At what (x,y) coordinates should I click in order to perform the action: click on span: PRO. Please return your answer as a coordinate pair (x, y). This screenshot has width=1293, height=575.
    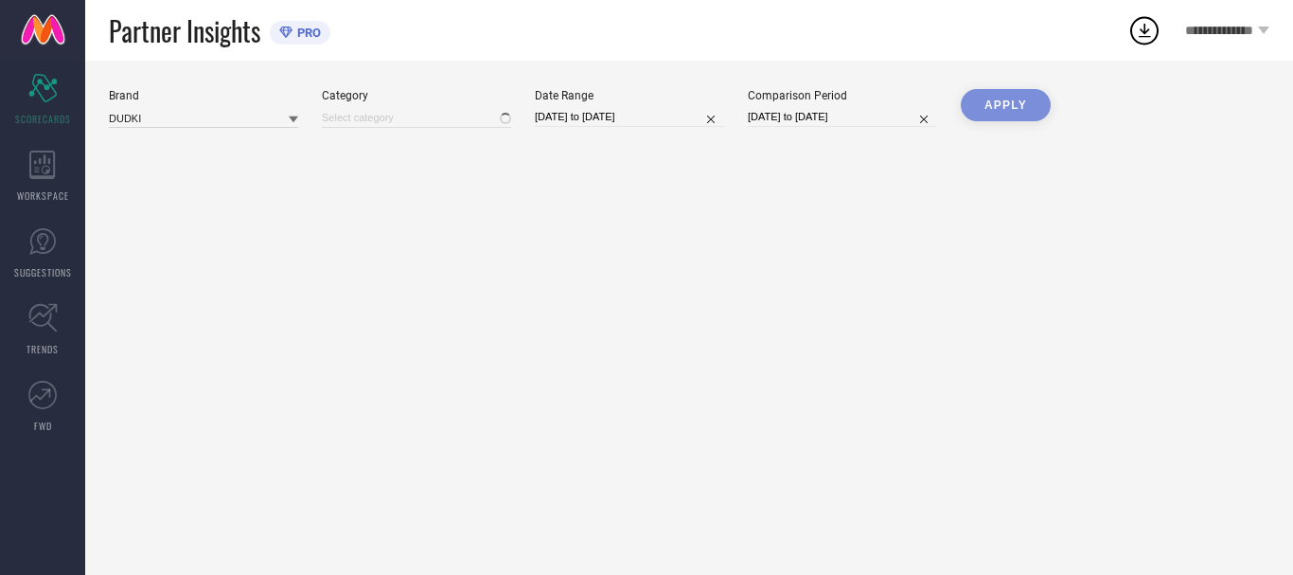
    Looking at the image, I should click on (307, 32).